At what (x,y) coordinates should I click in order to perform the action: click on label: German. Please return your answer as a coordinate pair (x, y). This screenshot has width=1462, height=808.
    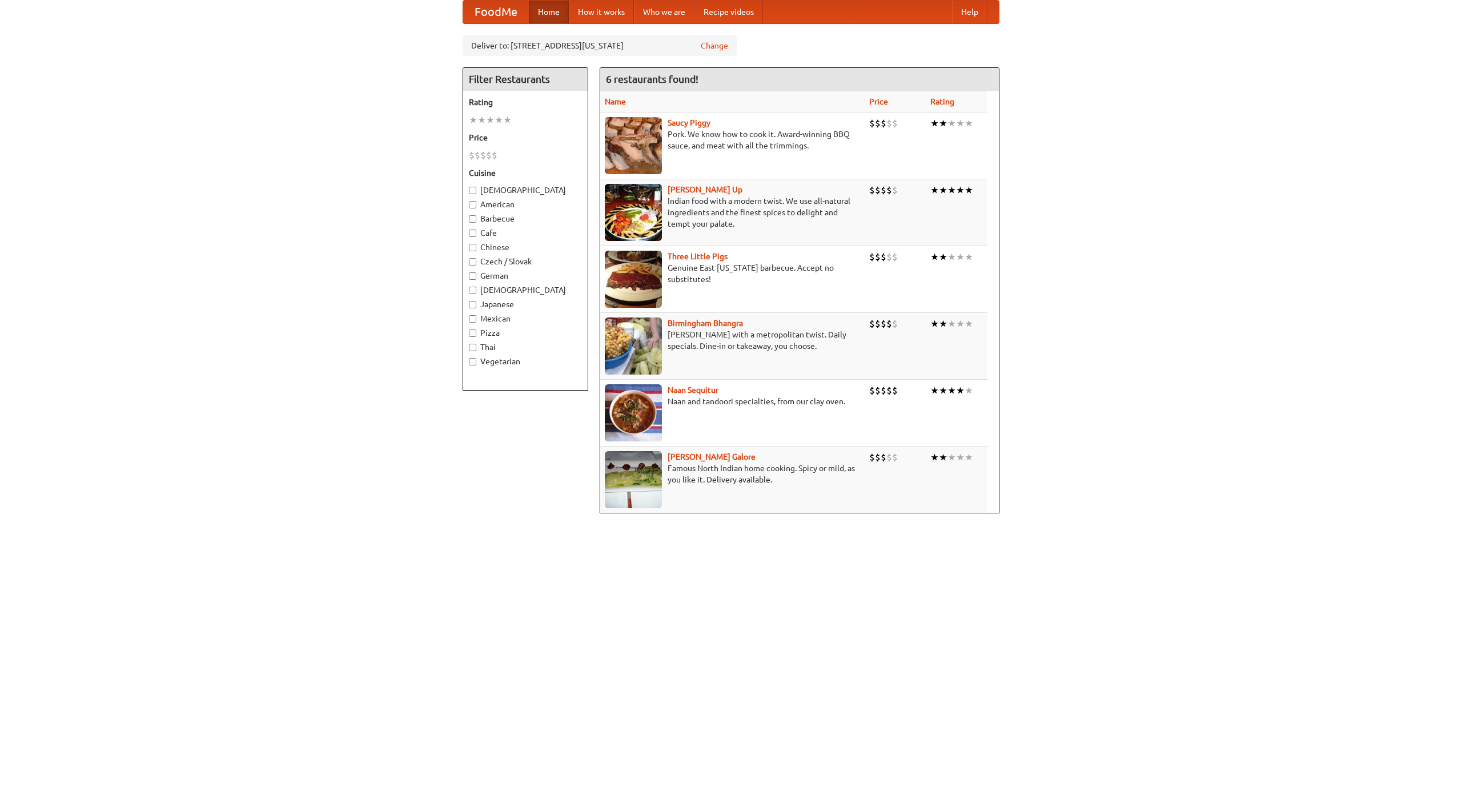
    Looking at the image, I should click on (525, 276).